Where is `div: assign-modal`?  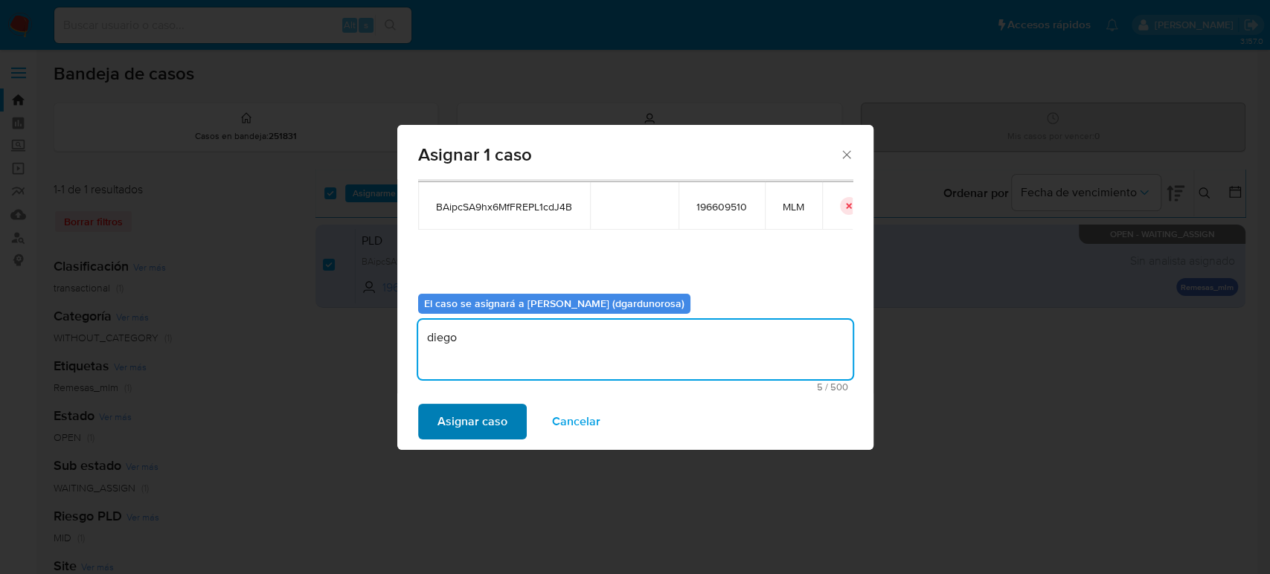
div: assign-modal is located at coordinates (635, 287).